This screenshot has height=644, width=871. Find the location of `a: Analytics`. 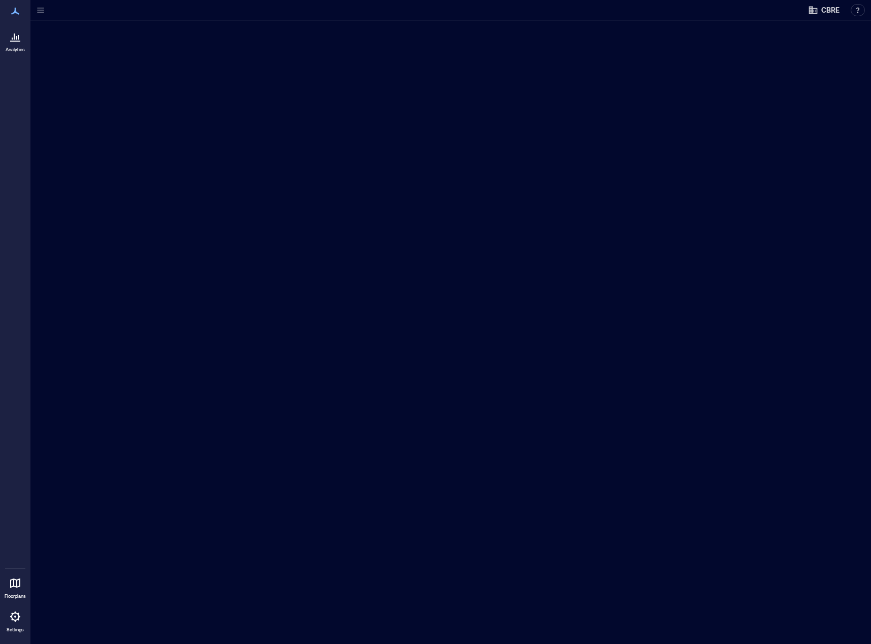

a: Analytics is located at coordinates (15, 40).